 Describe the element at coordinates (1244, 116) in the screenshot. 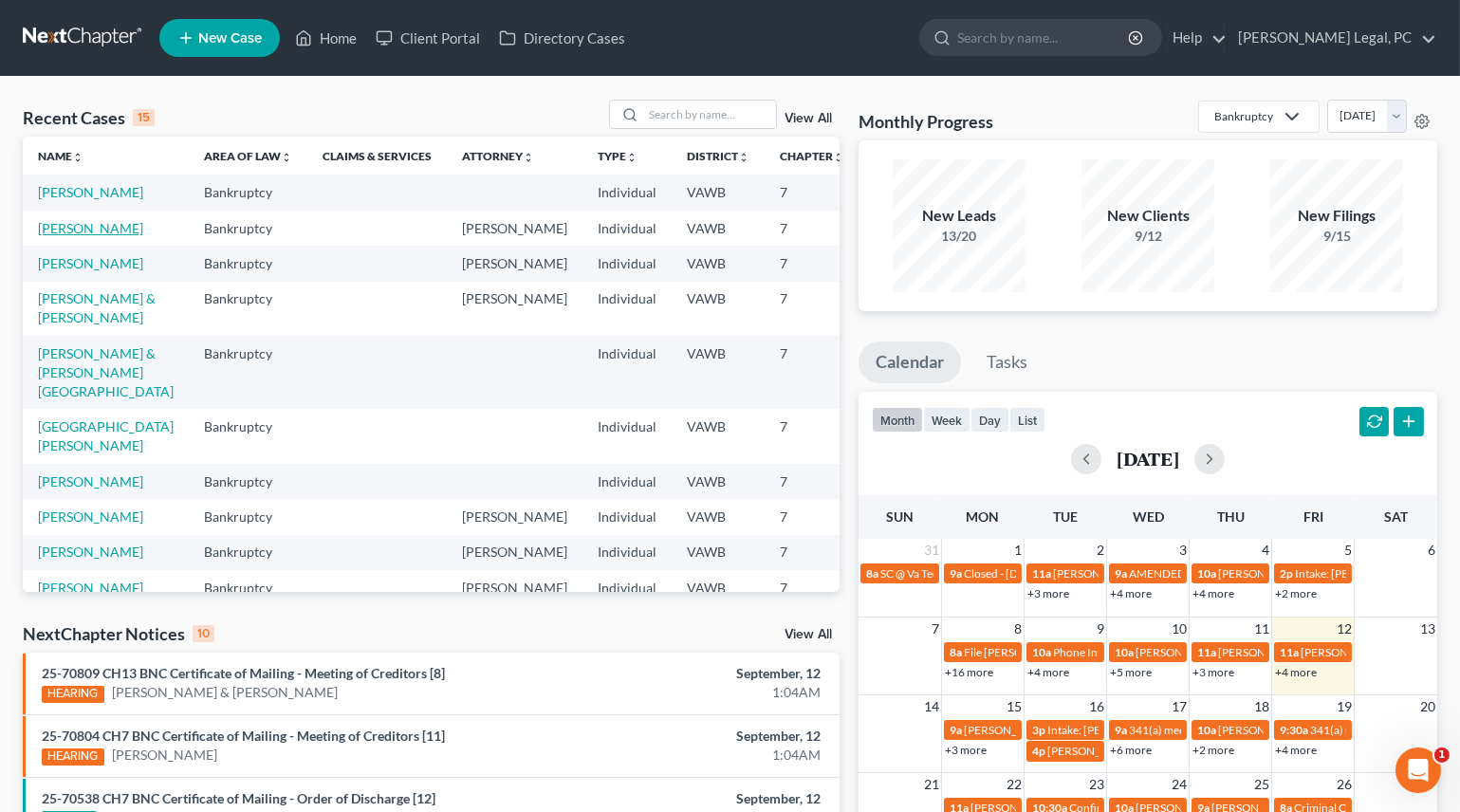

I see `div: Bankruptcy` at that location.